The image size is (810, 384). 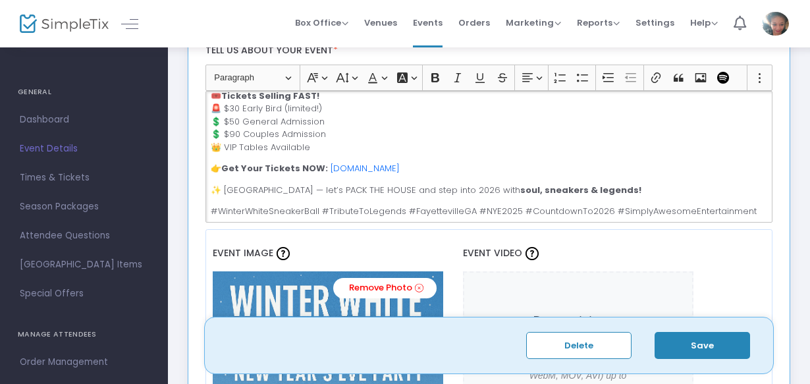 I want to click on p: 🎟️ 🚨 $30 Early Bird (limited!) 💲 $50 General Admission 💲 $90 Couples Admission 👑 VIP Tables Avail..., so click(x=488, y=122).